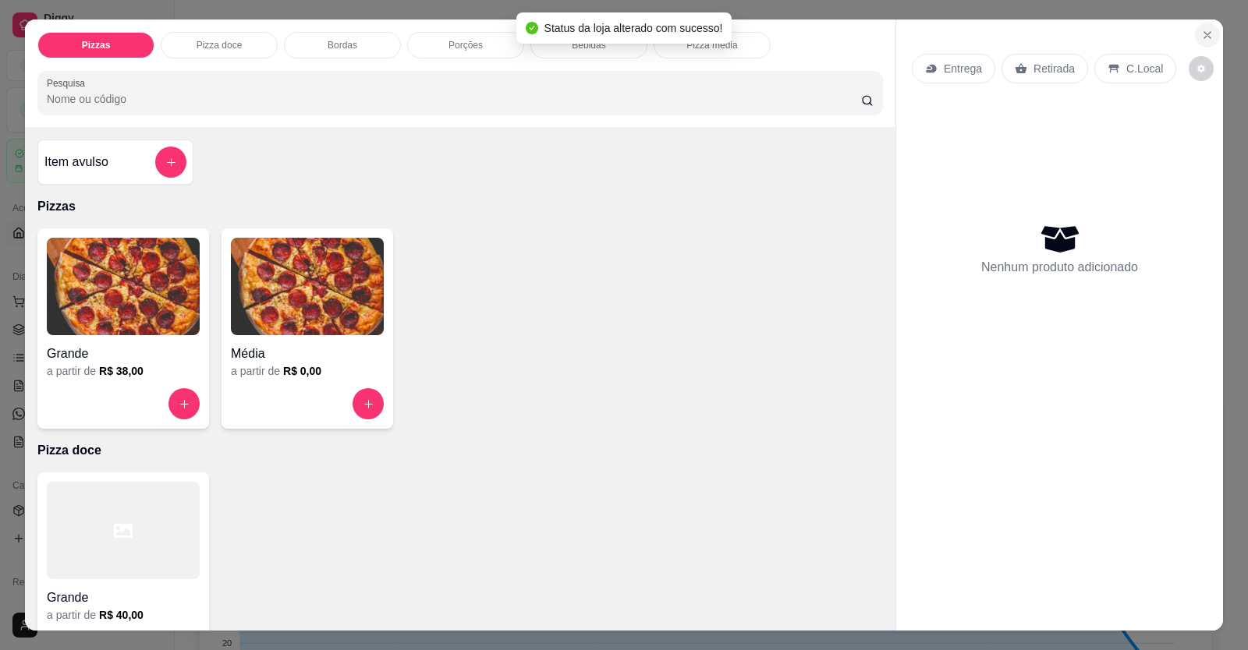 This screenshot has width=1248, height=650. Describe the element at coordinates (454, 99) in the screenshot. I see `input: Pesquisa` at that location.